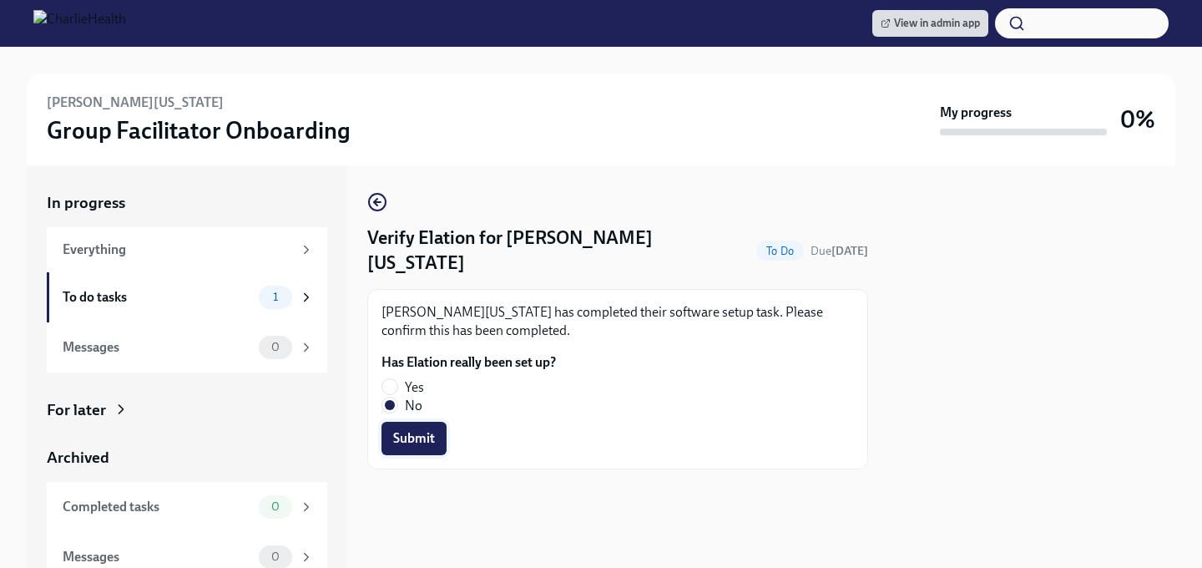 Image resolution: width=1202 pixels, height=568 pixels. What do you see at coordinates (187, 410) in the screenshot?
I see `a: For later` at bounding box center [187, 410].